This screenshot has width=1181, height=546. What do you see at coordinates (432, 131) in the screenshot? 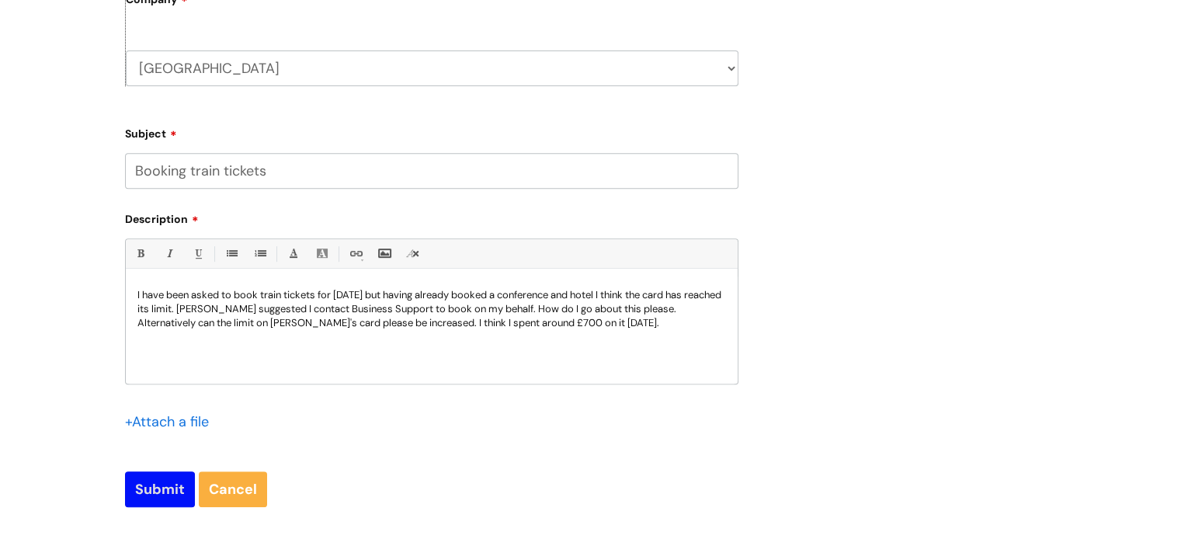
I see `label: Subject` at bounding box center [432, 131].